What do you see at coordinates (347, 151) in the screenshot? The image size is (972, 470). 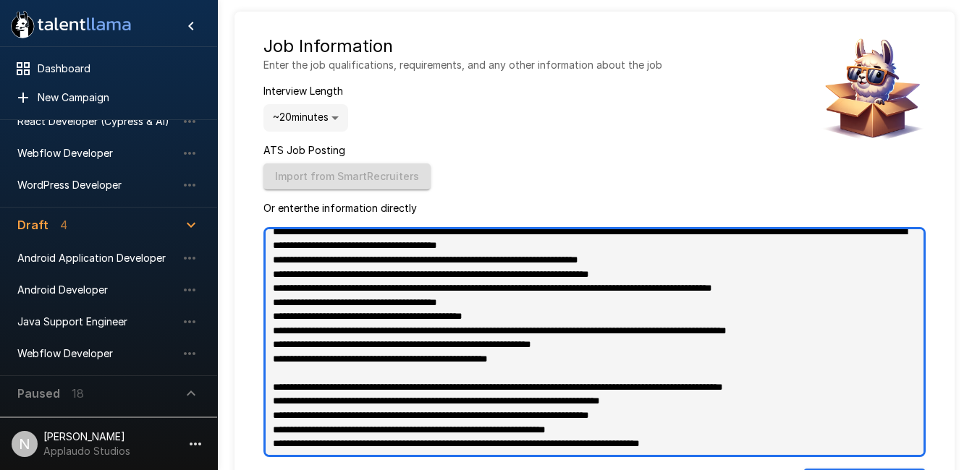 I see `p: ATS Job Posting` at bounding box center [347, 151].